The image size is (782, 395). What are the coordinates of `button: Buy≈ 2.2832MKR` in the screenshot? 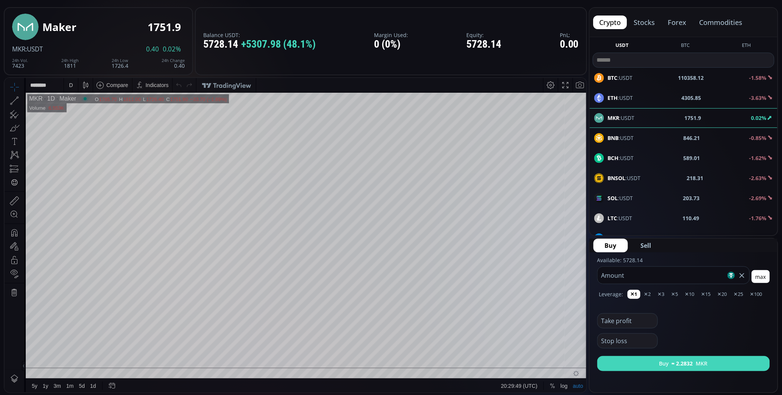 It's located at (684, 364).